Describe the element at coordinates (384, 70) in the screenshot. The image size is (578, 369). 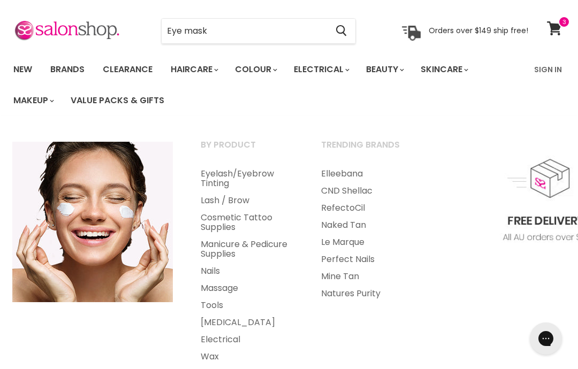
I see `a: Beauty` at that location.